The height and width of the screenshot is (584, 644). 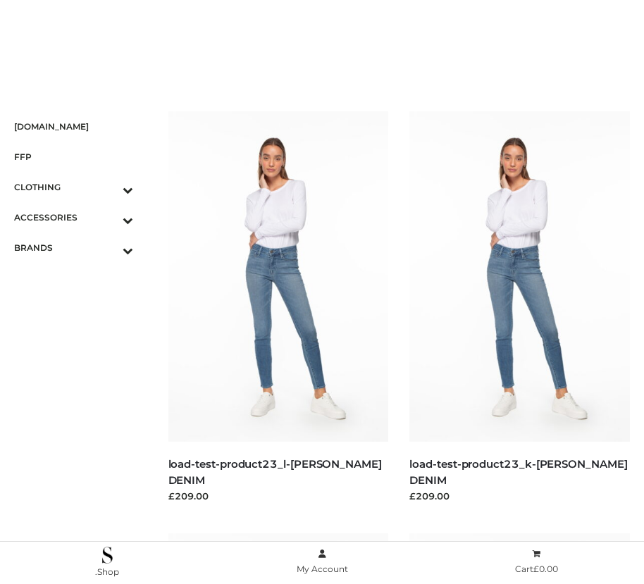 What do you see at coordinates (537, 562) in the screenshot?
I see `a: Cart£0.00` at bounding box center [537, 562].